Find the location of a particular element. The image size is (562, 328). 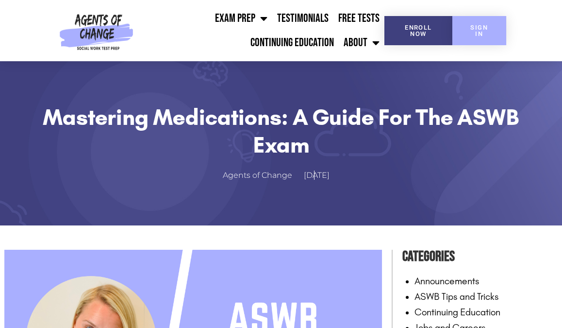

h4: Categories is located at coordinates (480, 256).